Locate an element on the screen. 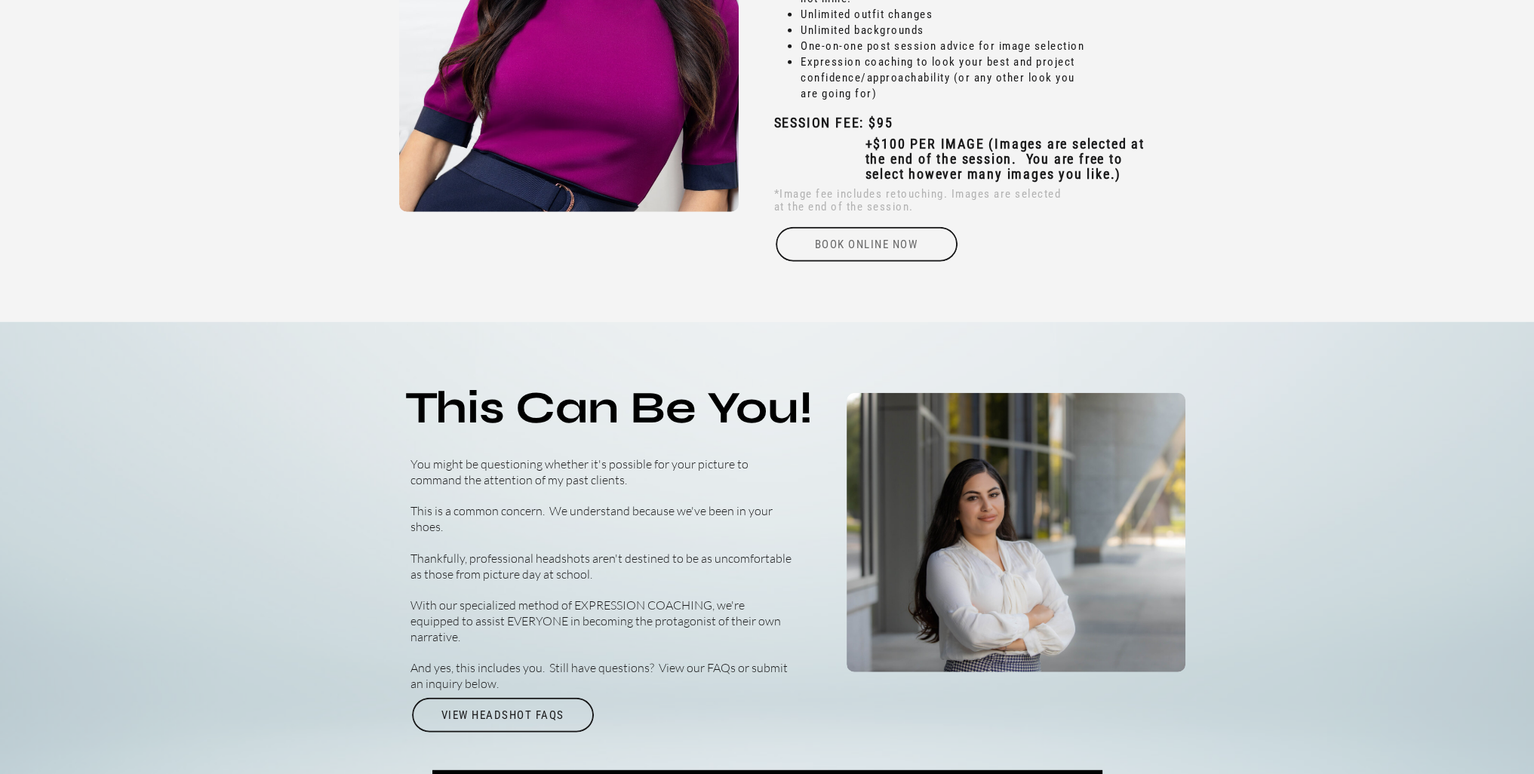 Image resolution: width=1534 pixels, height=774 pixels. a: BLOG is located at coordinates (1183, 27).